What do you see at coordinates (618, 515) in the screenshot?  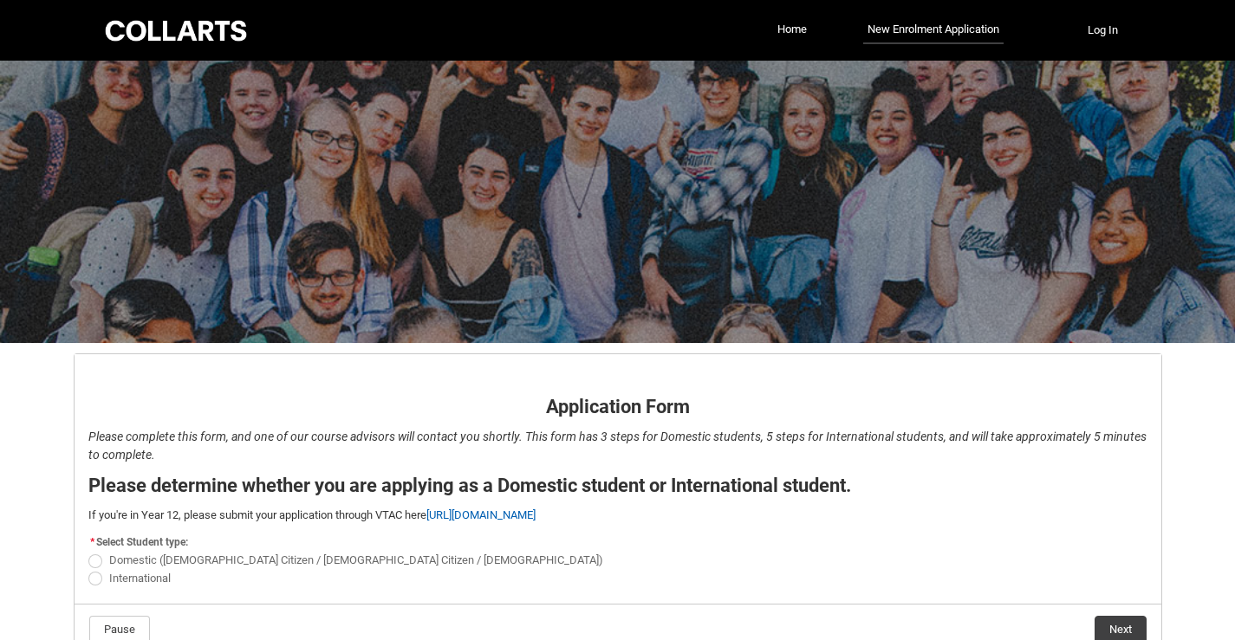 I see `p: If you're in Year 12, please submit your application through VTAC here` at bounding box center [618, 515].